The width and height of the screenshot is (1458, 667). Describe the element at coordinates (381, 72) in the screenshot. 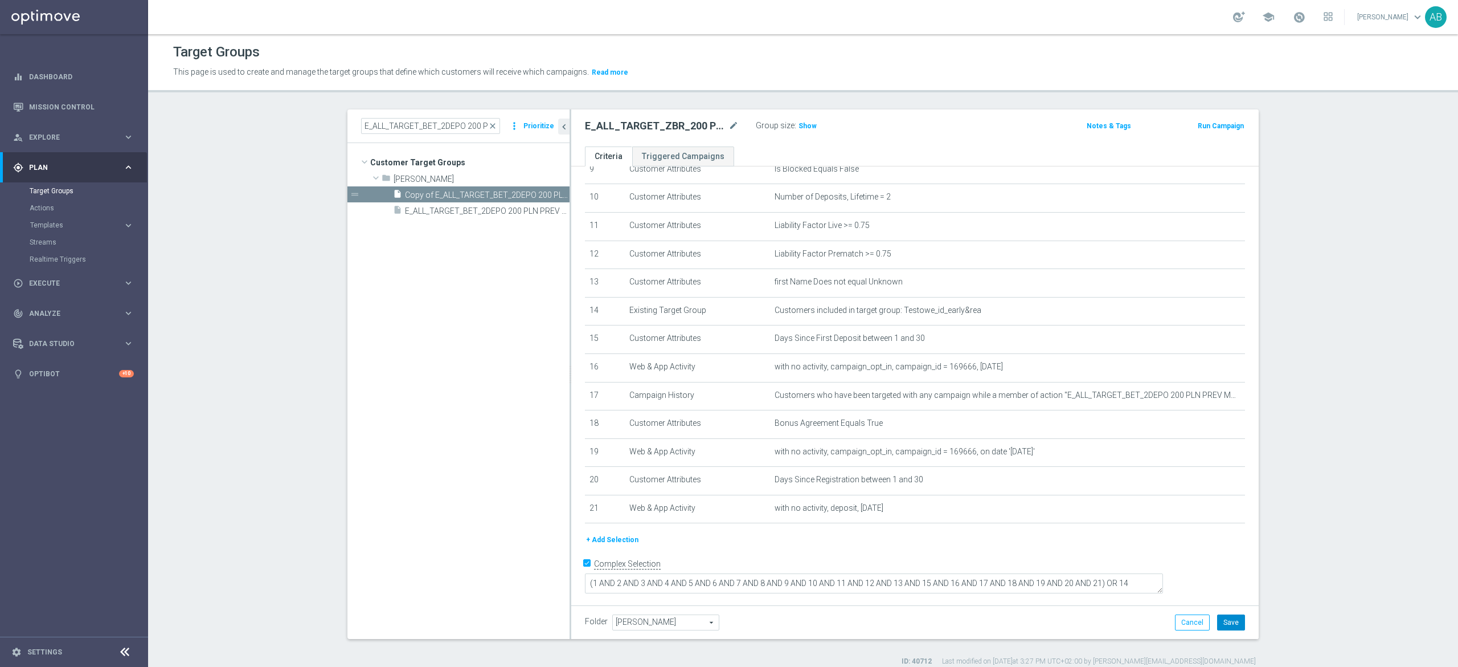

I see `span: This page is used to create and manage the target groups that define which customers will receive...` at that location.